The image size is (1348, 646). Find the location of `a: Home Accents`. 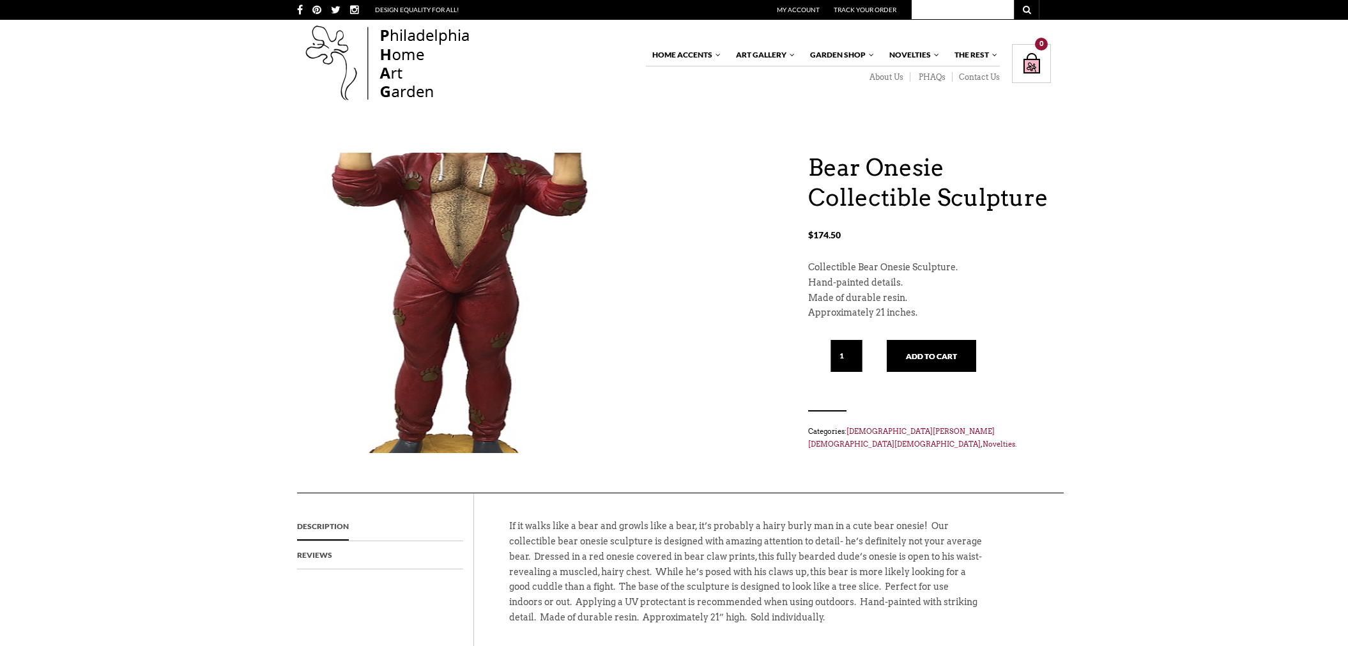

a: Home Accents is located at coordinates (684, 55).